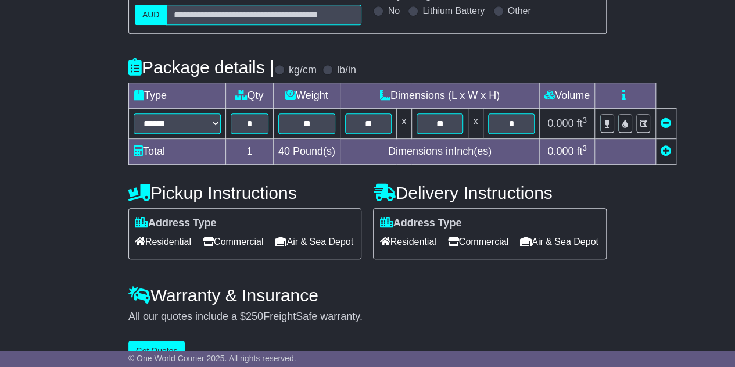 Image resolution: width=735 pixels, height=367 pixels. What do you see at coordinates (303, 70) in the screenshot?
I see `label: kg/cm` at bounding box center [303, 70].